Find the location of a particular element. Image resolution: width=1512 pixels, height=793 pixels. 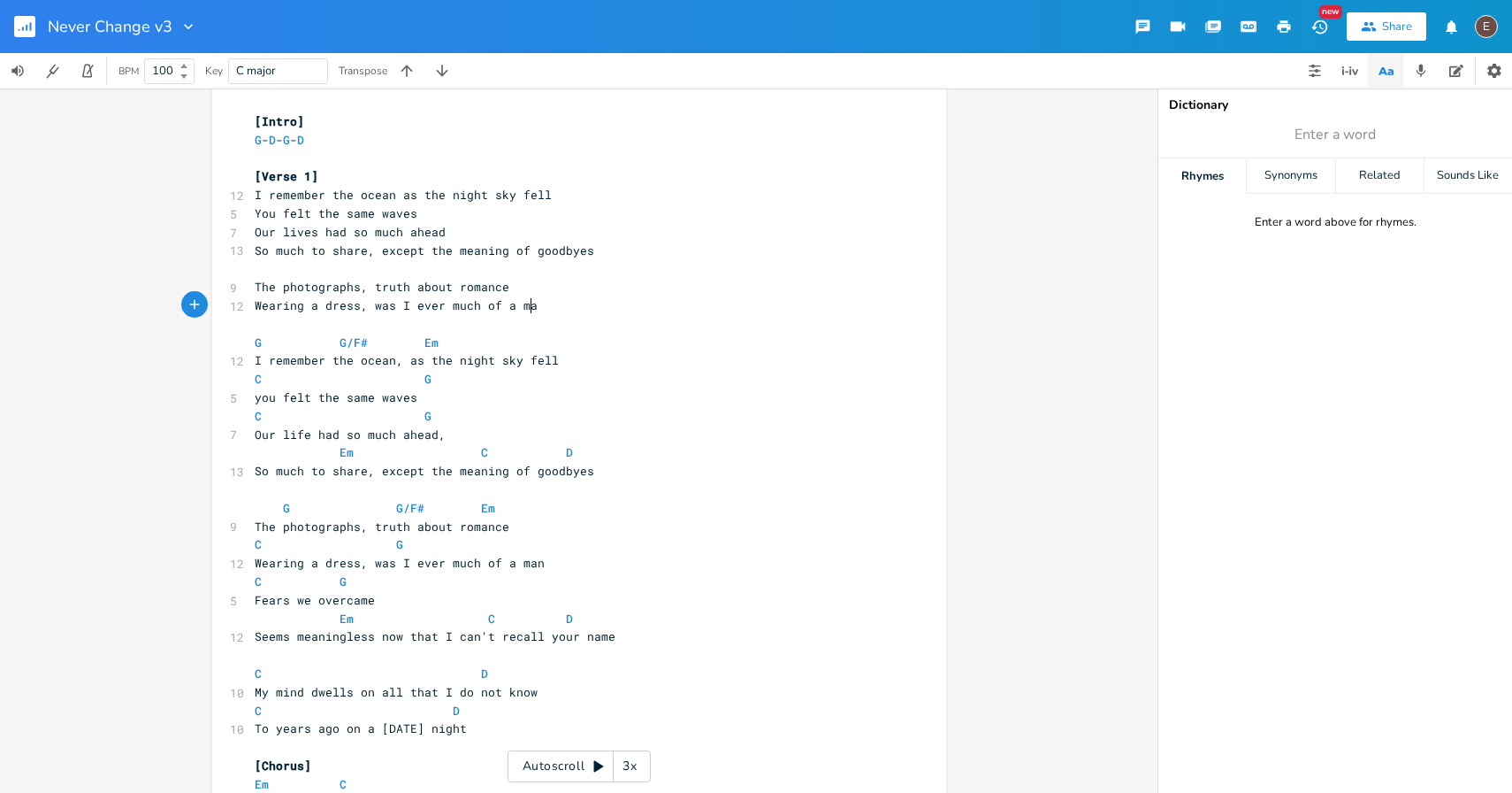

span: Wearing a dress, was I ever much of a ma is located at coordinates (396, 305).